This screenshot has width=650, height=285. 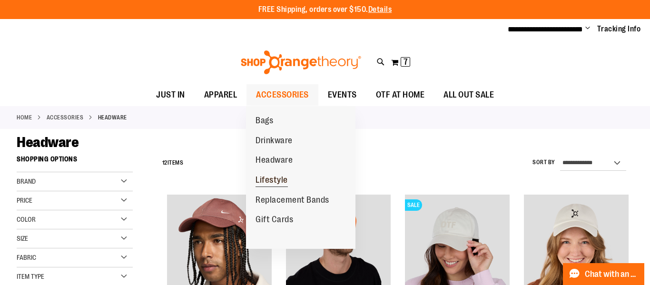 I want to click on strong: Shopping Options, so click(x=75, y=161).